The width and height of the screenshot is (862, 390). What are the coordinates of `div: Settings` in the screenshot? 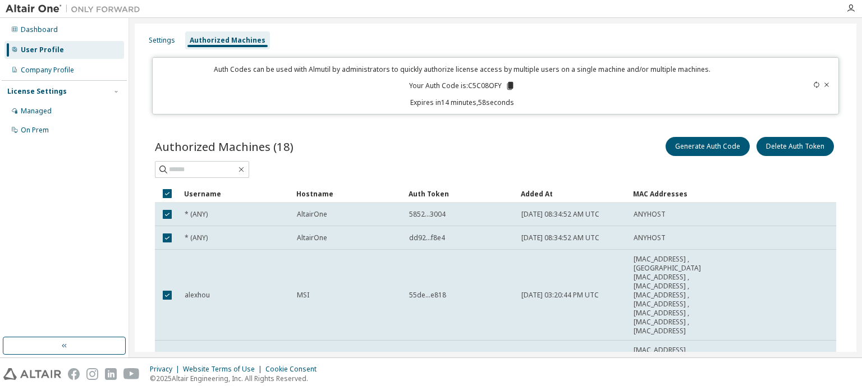 It's located at (162, 40).